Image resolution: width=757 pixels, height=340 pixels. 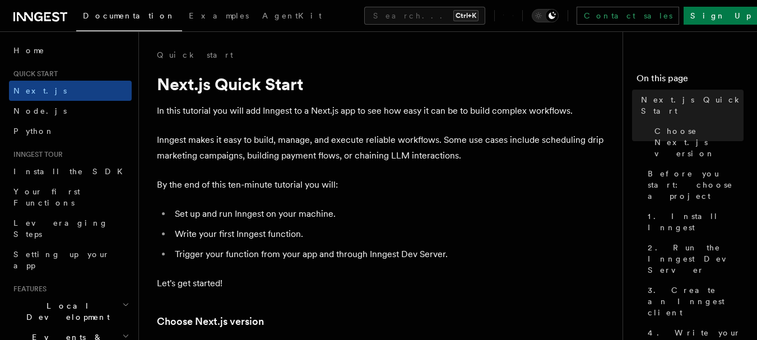 What do you see at coordinates (692, 105) in the screenshot?
I see `span: Next.js Quick Start` at bounding box center [692, 105].